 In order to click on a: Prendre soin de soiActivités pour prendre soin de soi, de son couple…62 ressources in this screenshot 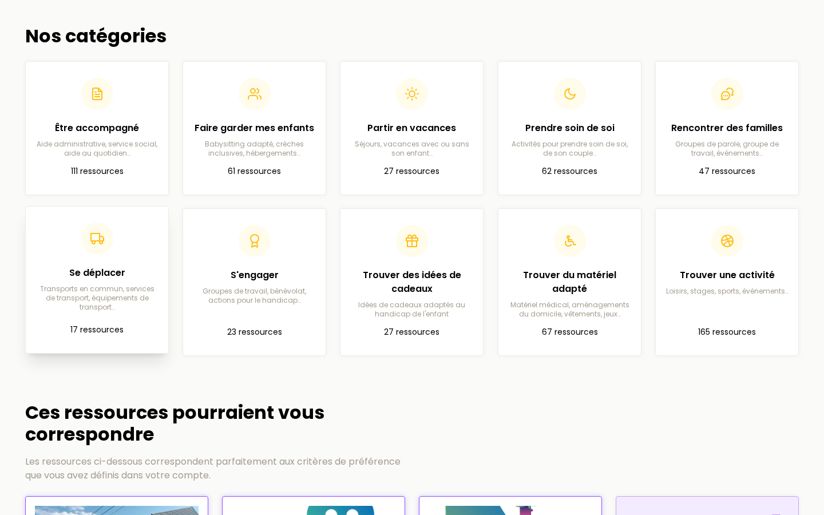, I will do `click(569, 128)`.